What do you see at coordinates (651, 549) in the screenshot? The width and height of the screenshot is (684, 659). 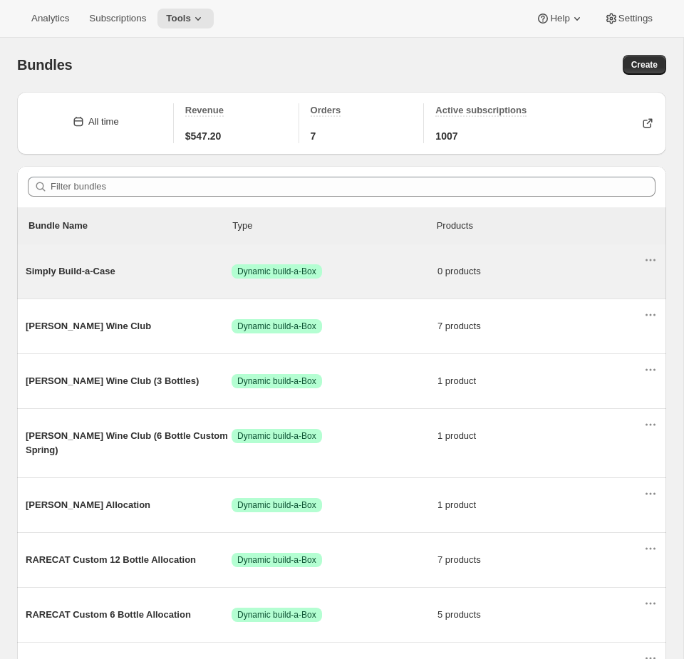 I see `button: Actions for RARECAT Custom 12 Bottle Allocation` at bounding box center [651, 549].